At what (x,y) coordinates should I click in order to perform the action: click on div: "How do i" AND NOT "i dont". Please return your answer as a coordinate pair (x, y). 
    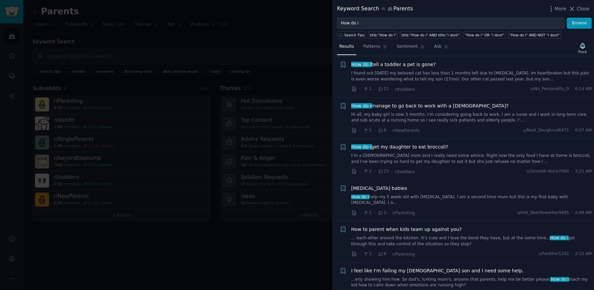
    Looking at the image, I should click on (534, 35).